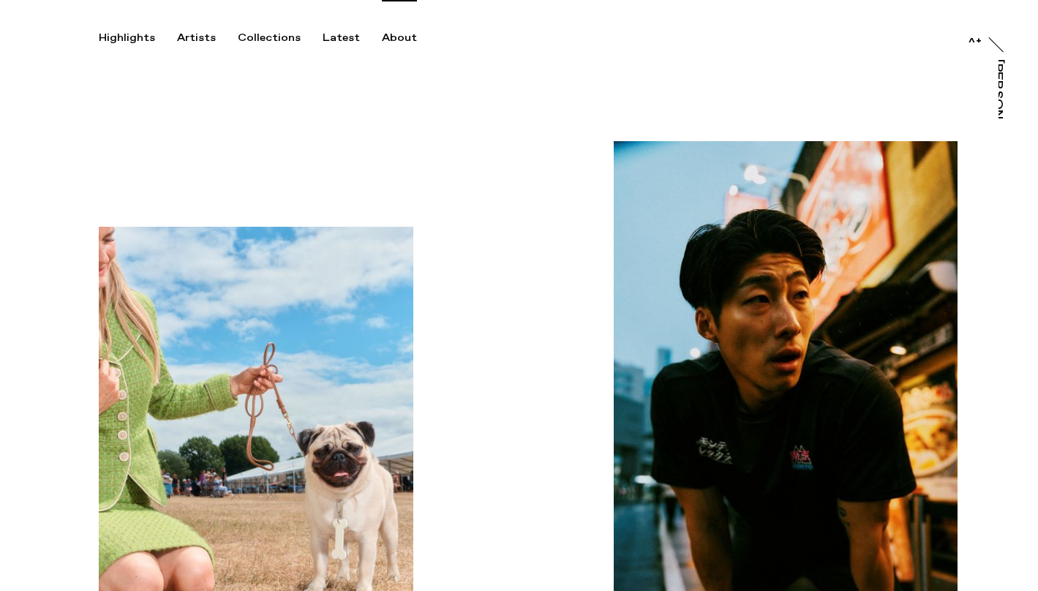 The height and width of the screenshot is (591, 1038). Describe the element at coordinates (974, 35) in the screenshot. I see `a: At` at that location.